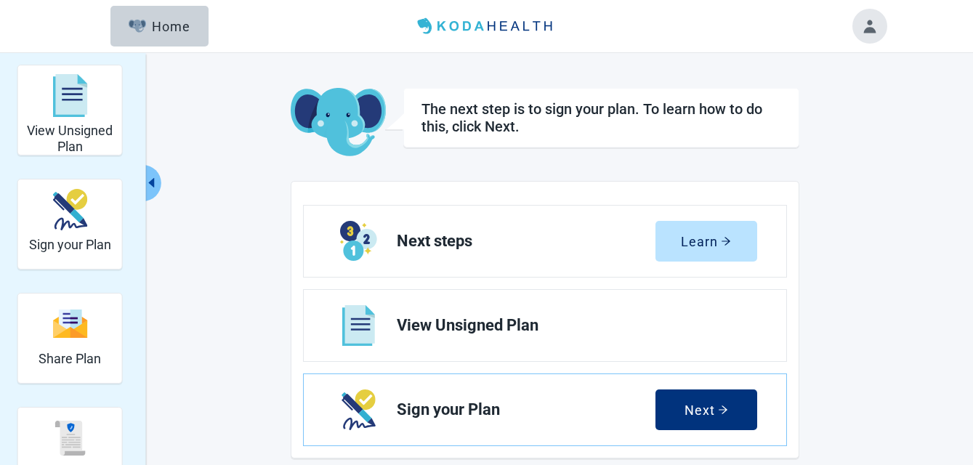 Image resolution: width=973 pixels, height=465 pixels. Describe the element at coordinates (70, 338) in the screenshot. I see `div: Share Plan` at that location.